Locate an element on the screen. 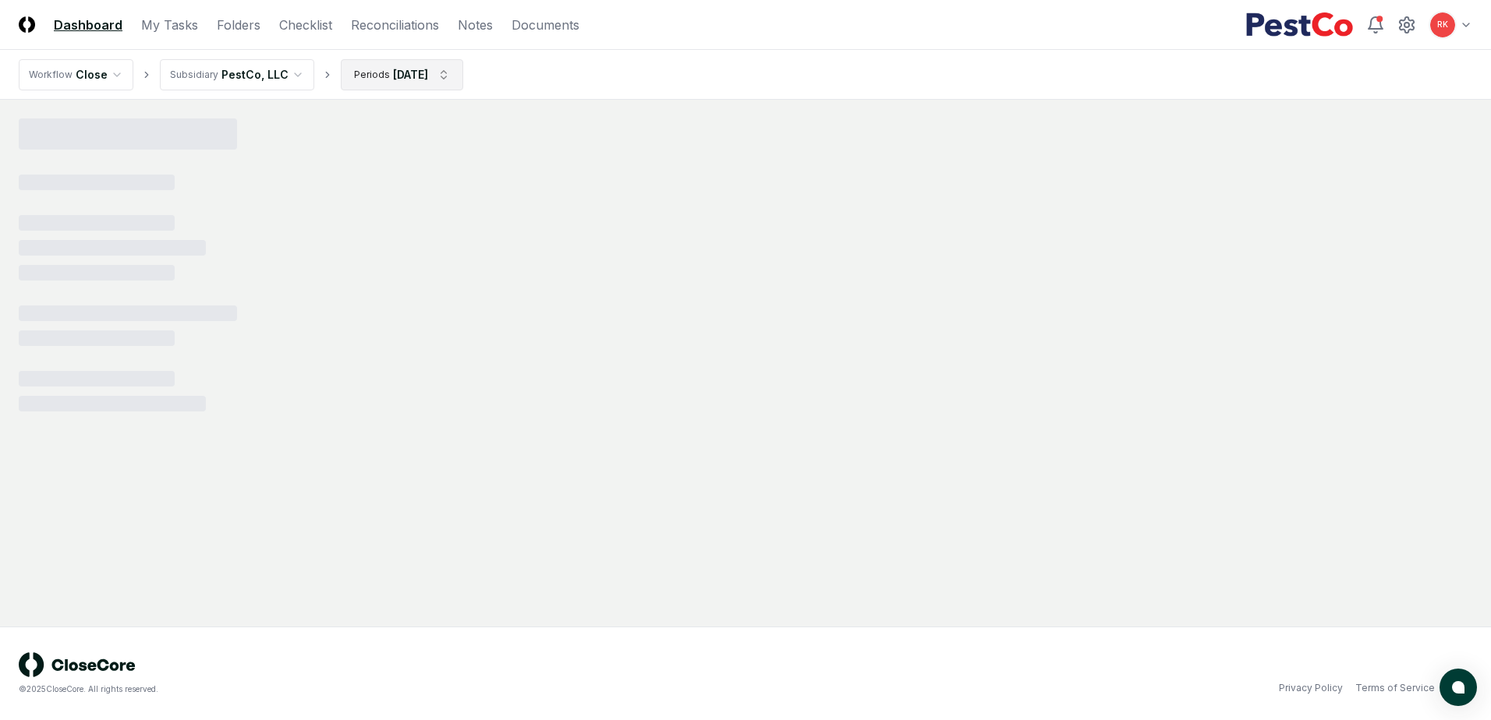 This screenshot has height=720, width=1491. a: Checklist is located at coordinates (306, 25).